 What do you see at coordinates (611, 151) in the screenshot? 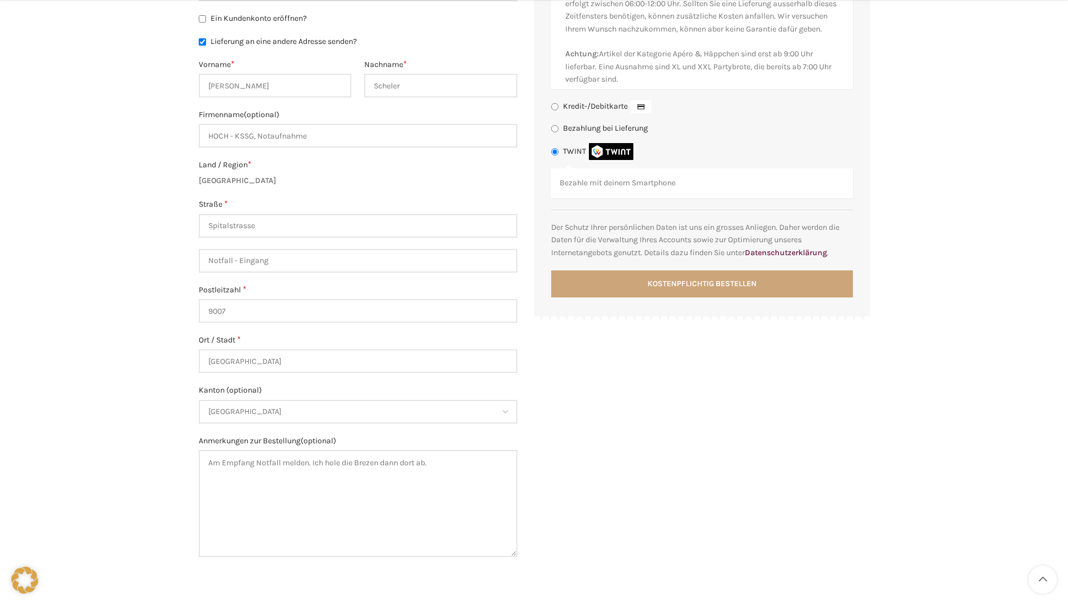
I see `img: TWINT` at bounding box center [611, 151].